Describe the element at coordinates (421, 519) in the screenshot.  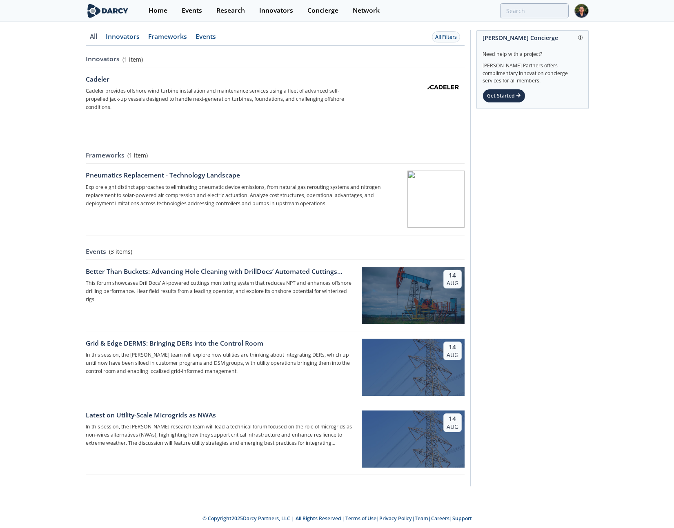
I see `a: Team` at that location.